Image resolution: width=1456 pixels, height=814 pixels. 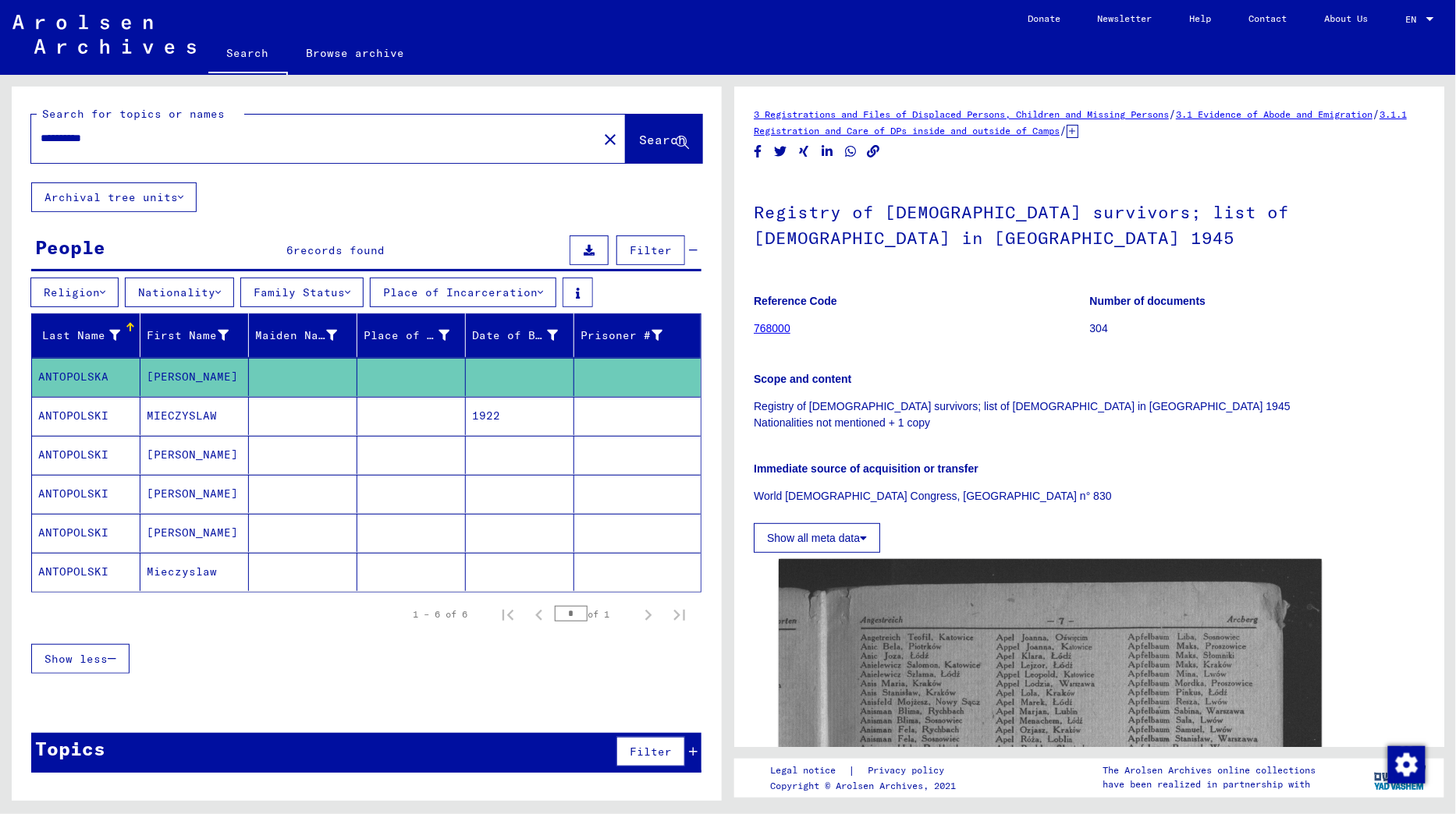 What do you see at coordinates (463, 292) in the screenshot?
I see `button: Place of Incarceration` at bounding box center [463, 292].